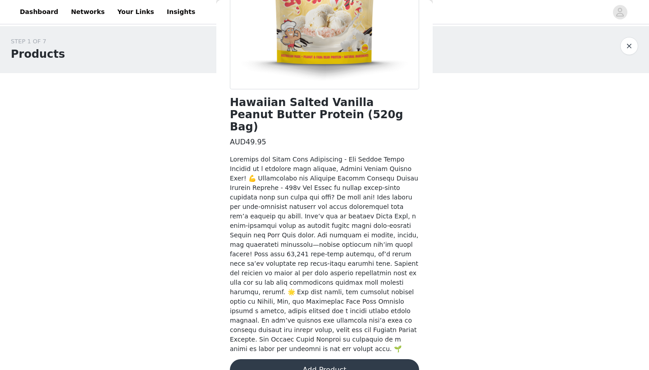 The width and height of the screenshot is (649, 370). I want to click on a: Insights, so click(181, 12).